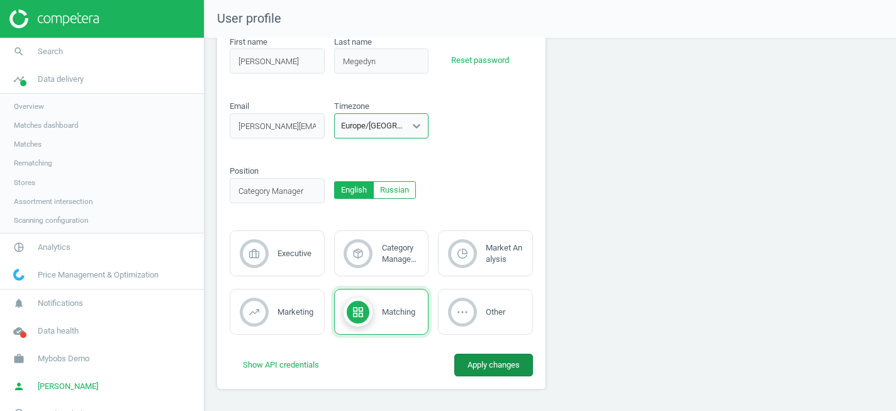 This screenshot has height=411, width=896. Describe the element at coordinates (28, 144) in the screenshot. I see `span: Matches` at that location.